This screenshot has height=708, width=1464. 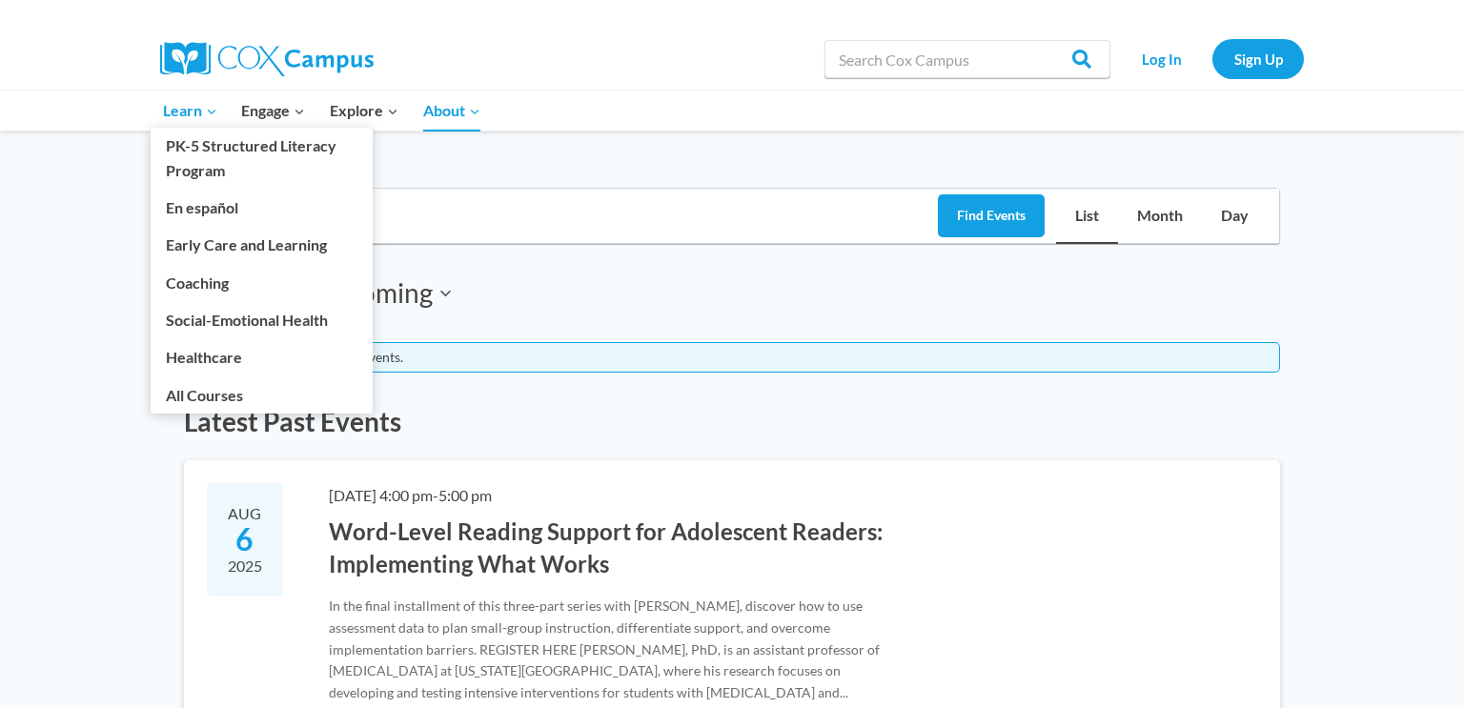 I want to click on nav: Primary Navigation, so click(x=321, y=111).